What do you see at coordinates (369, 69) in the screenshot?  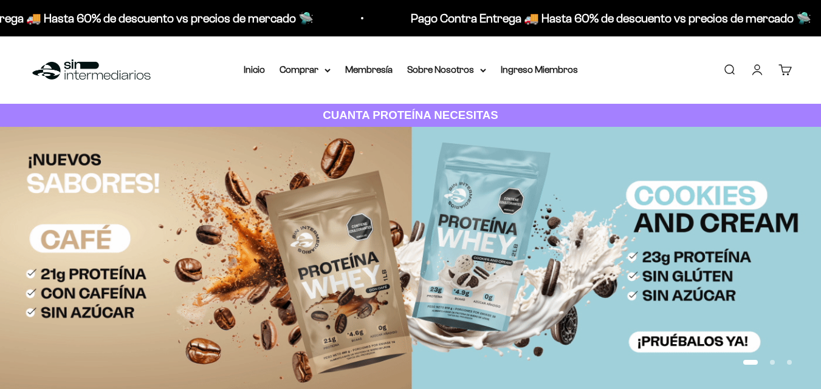 I see `a: Membresía` at bounding box center [369, 69].